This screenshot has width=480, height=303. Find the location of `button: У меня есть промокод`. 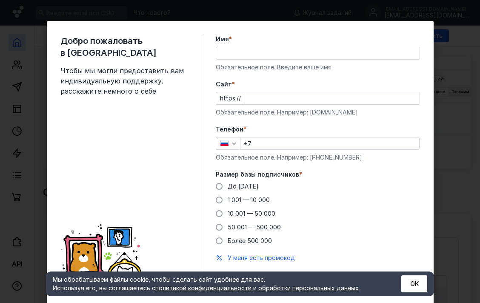

button: У меня есть промокод is located at coordinates (261, 258).